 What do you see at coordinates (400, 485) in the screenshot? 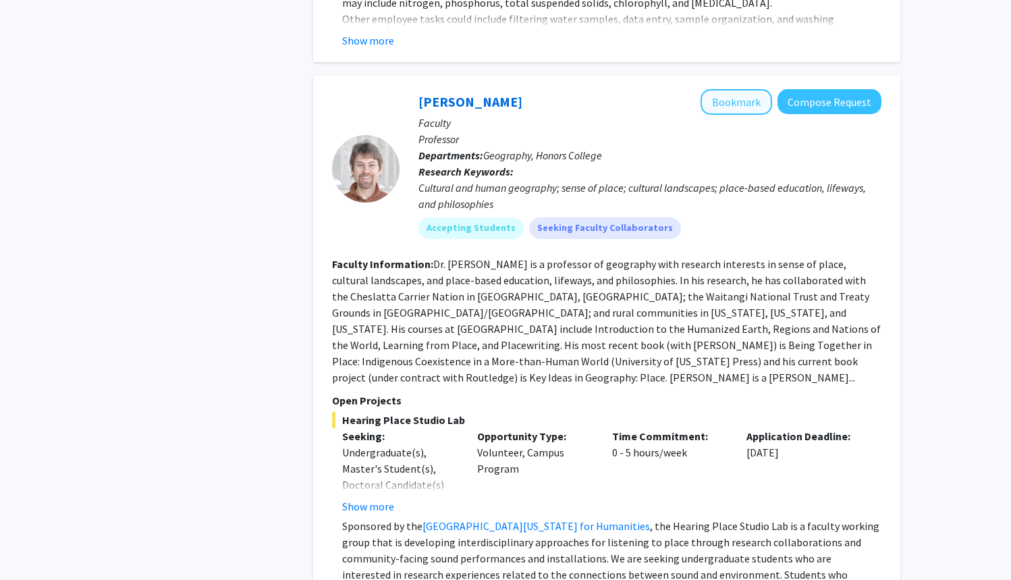
I see `div: Undergraduate(s), Master's Student(s), Doctoral Candidate(s) (PhD, MD, DMD, PharmD, etc.)` at bounding box center [400, 485].